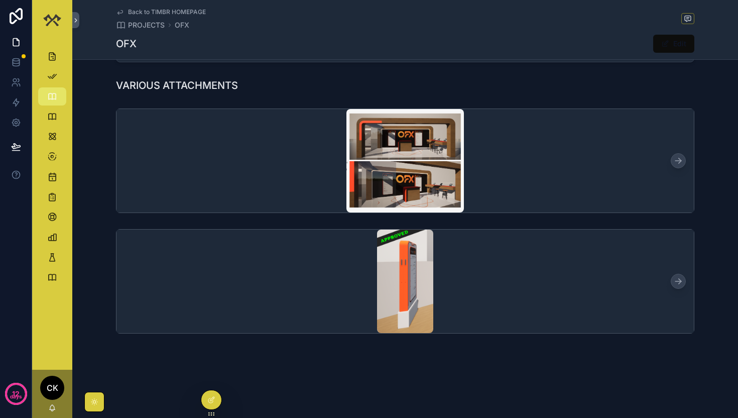 The image size is (738, 418). I want to click on h1: VARIOUS ATTACHMENTS, so click(177, 85).